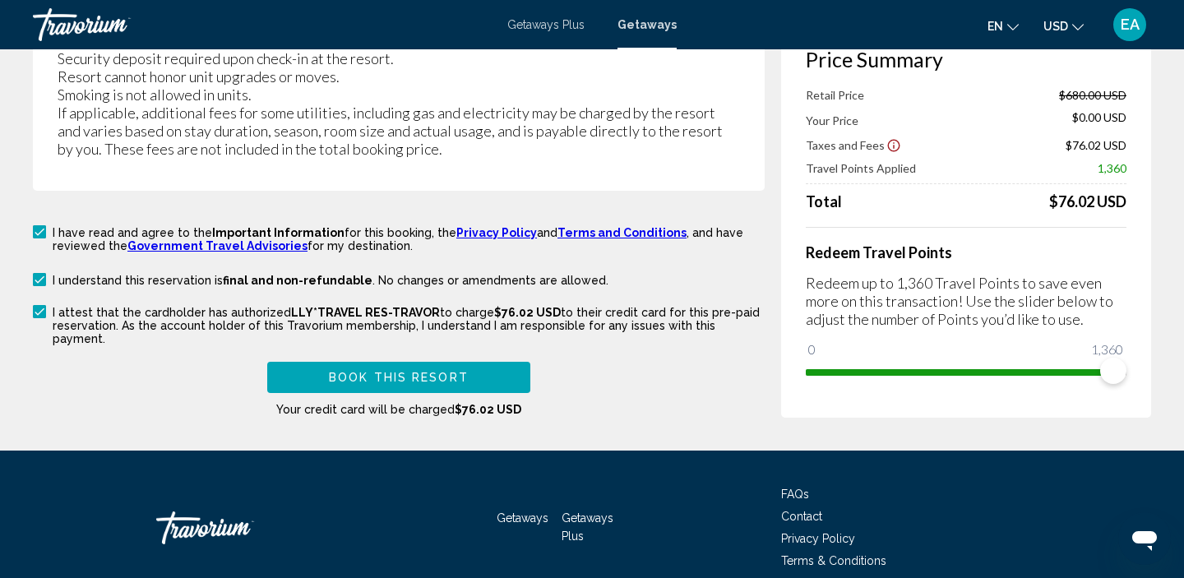  Describe the element at coordinates (795, 494) in the screenshot. I see `span: FAQs` at that location.